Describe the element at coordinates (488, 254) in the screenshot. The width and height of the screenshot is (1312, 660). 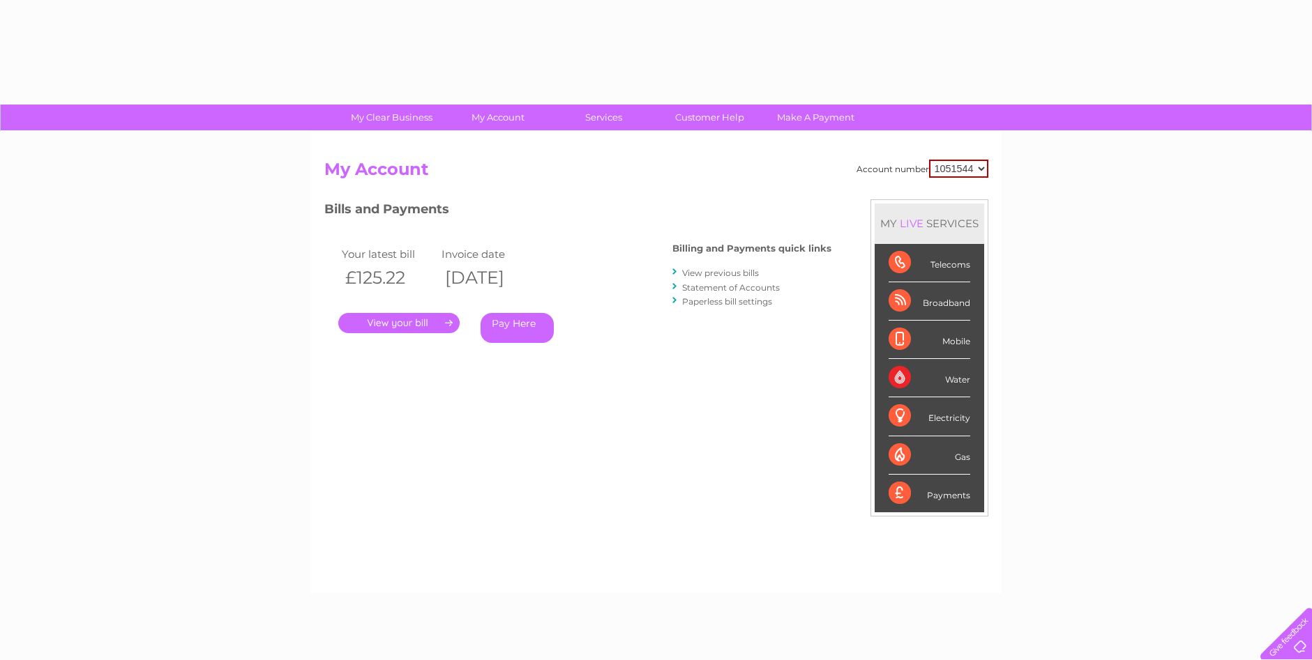
I see `td: Invoice date` at that location.